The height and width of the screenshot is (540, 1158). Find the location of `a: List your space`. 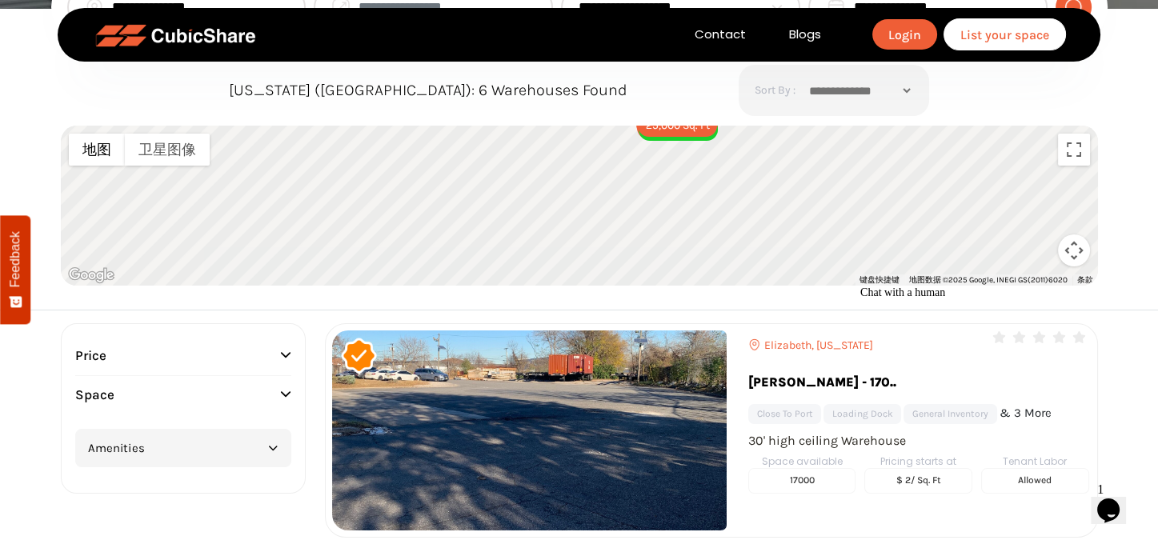

a: List your space is located at coordinates (1004, 34).